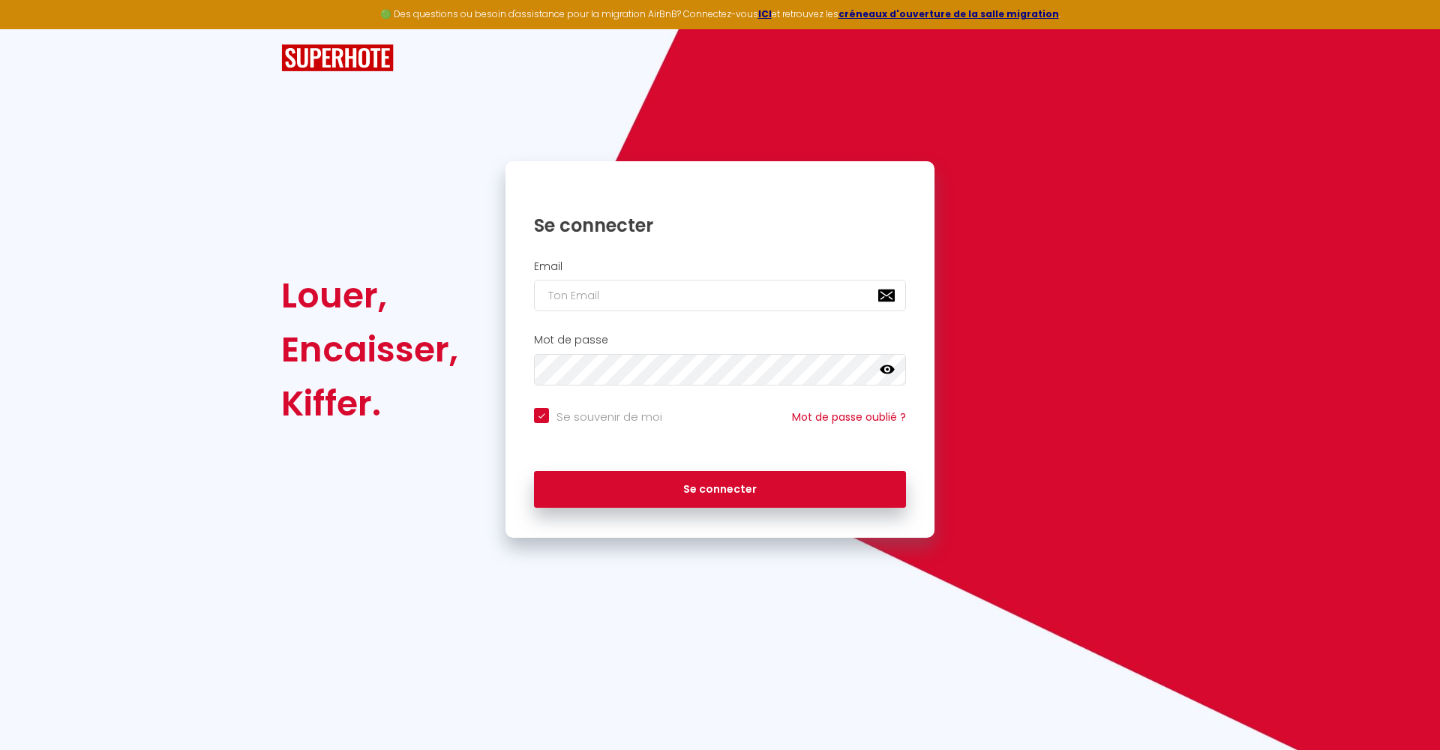  I want to click on a: ICI, so click(765, 14).